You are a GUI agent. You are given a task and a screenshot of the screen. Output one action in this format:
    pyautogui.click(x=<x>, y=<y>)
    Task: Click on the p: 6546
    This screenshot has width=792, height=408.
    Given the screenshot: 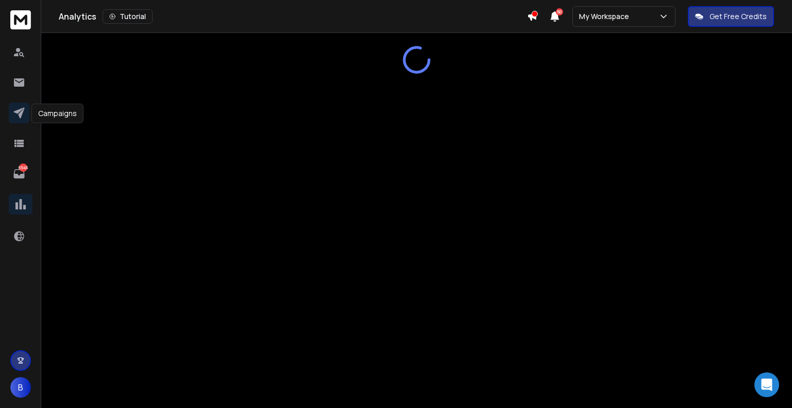 What is the action you would take?
    pyautogui.click(x=23, y=168)
    